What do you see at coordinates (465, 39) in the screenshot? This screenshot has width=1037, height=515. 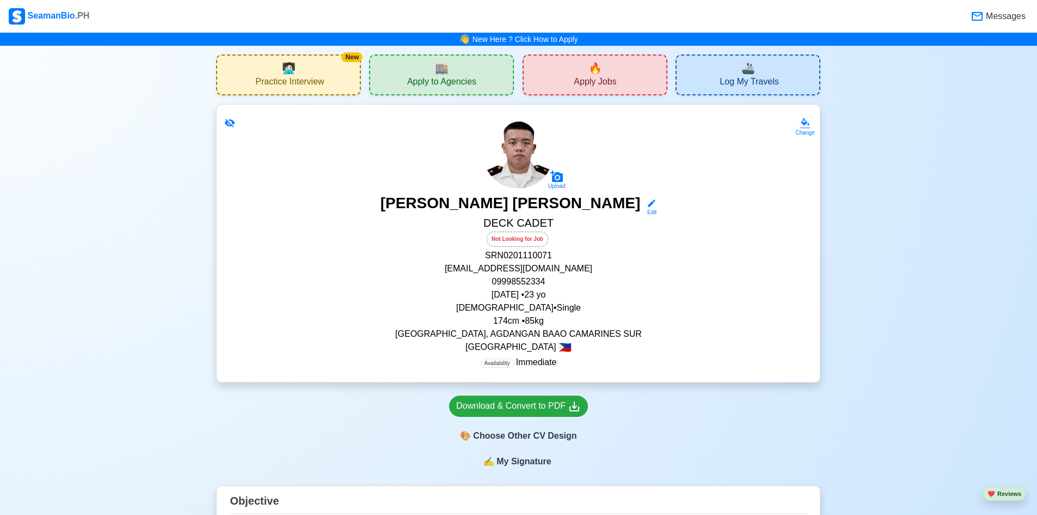 I see `span: bell` at bounding box center [465, 39].